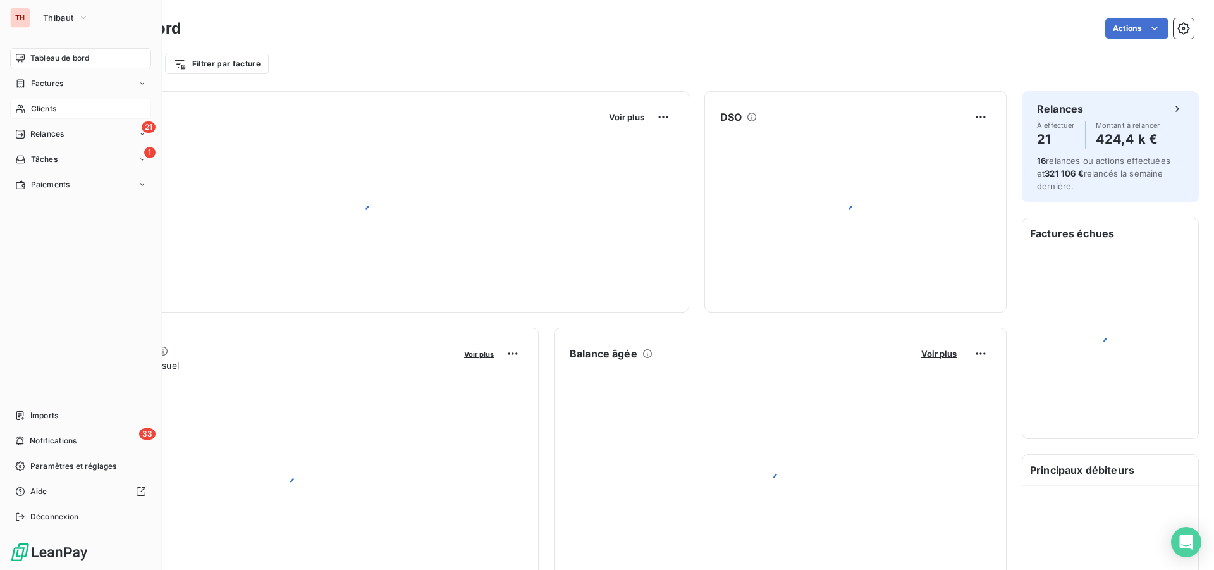 Image resolution: width=1214 pixels, height=570 pixels. I want to click on button: Actions, so click(1137, 28).